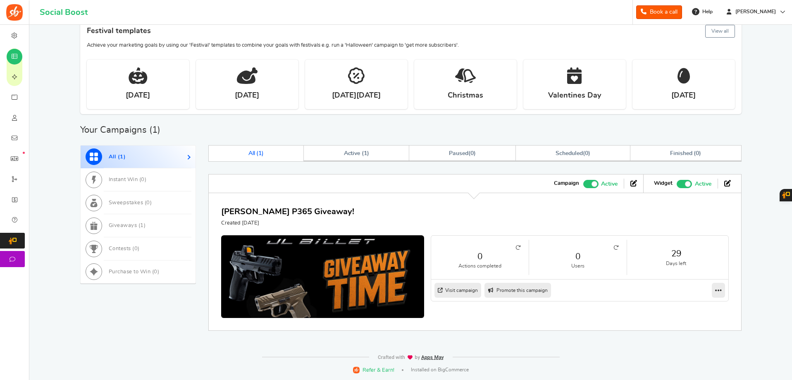 The width and height of the screenshot is (792, 380). What do you see at coordinates (685, 153) in the screenshot?
I see `span: Finished ( )` at bounding box center [685, 153].